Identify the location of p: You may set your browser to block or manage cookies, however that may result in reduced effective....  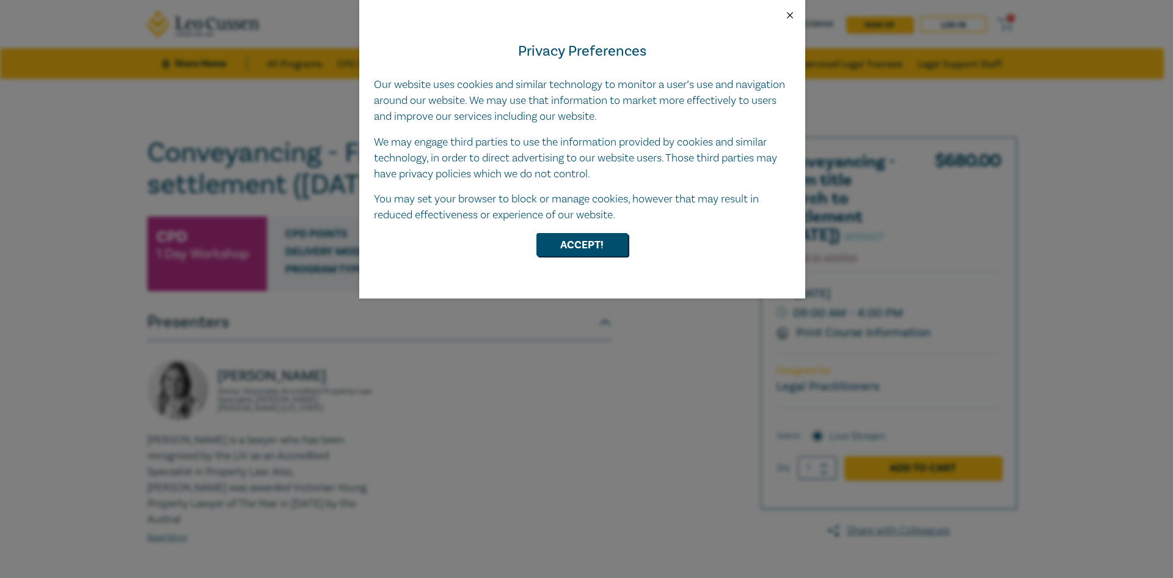
(582, 207).